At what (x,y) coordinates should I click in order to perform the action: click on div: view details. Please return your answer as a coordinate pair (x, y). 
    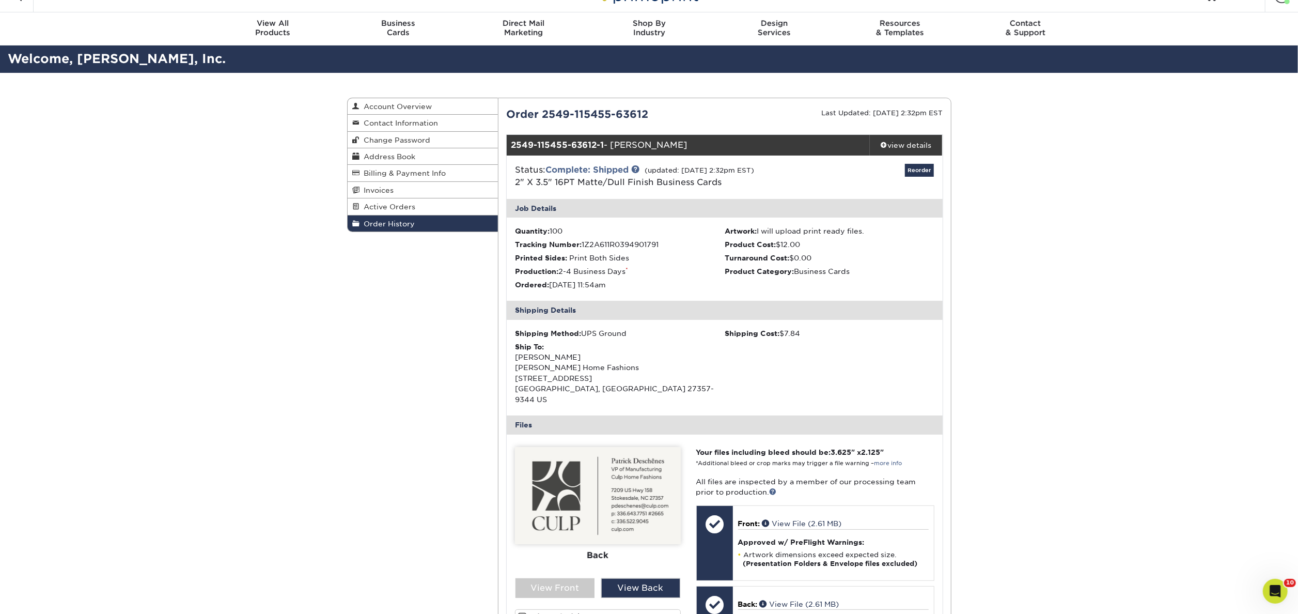
    Looking at the image, I should click on (906, 145).